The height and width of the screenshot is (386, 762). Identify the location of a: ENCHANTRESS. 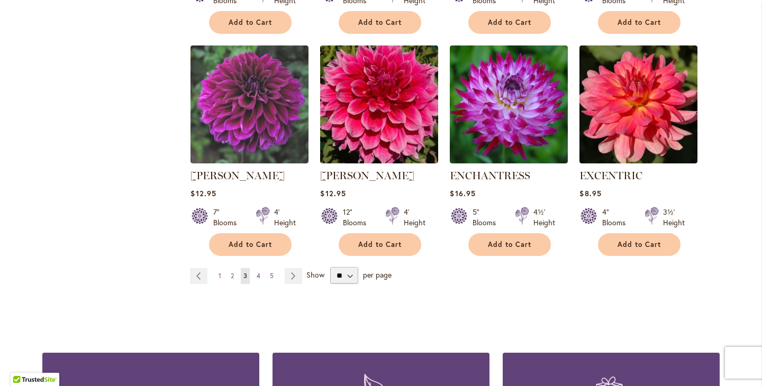
(490, 176).